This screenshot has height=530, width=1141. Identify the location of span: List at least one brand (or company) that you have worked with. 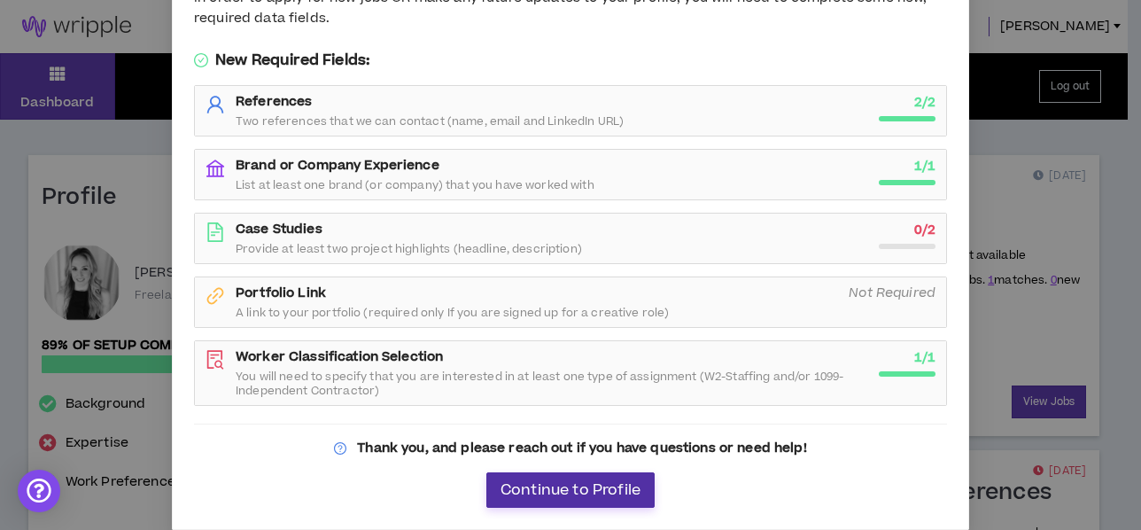
(415, 185).